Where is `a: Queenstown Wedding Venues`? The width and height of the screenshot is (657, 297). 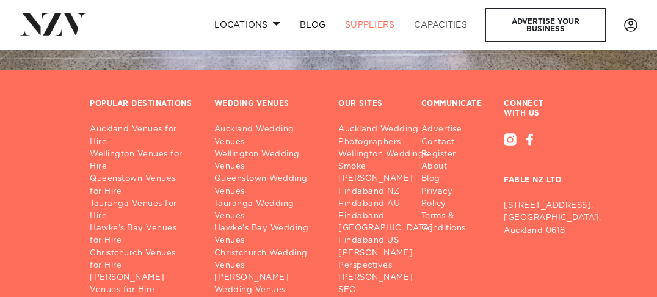 a: Queenstown Wedding Venues is located at coordinates (267, 185).